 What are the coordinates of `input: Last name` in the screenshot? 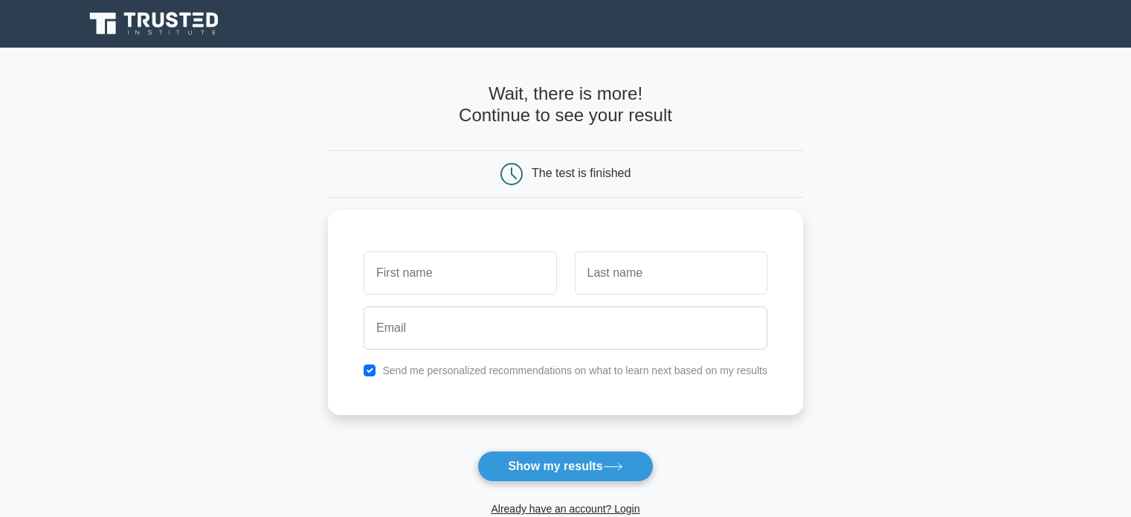 It's located at (671, 273).